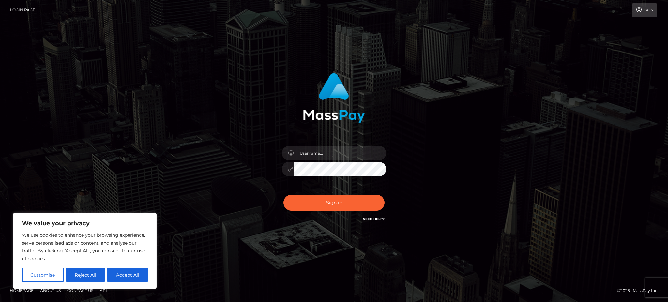 This screenshot has height=302, width=668. What do you see at coordinates (86, 275) in the screenshot?
I see `button: Reject All` at bounding box center [86, 275].